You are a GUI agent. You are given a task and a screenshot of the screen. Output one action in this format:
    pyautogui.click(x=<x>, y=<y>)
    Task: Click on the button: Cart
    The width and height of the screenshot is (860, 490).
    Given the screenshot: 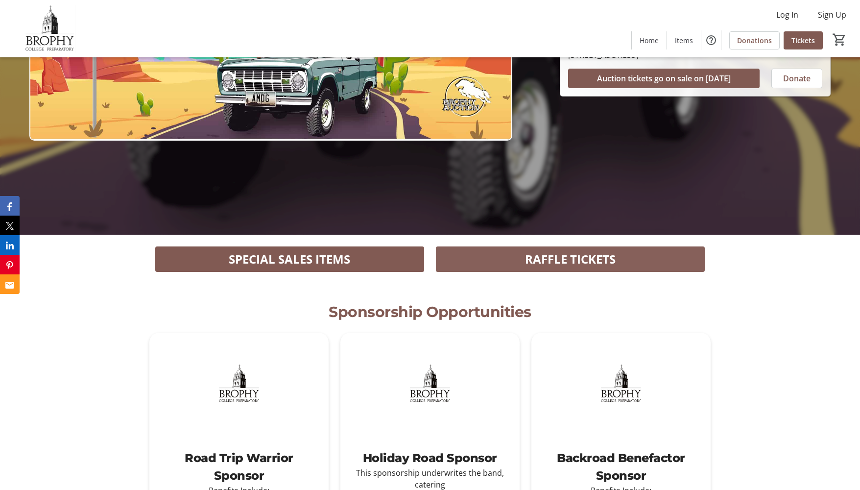 What is the action you would take?
    pyautogui.click(x=839, y=40)
    